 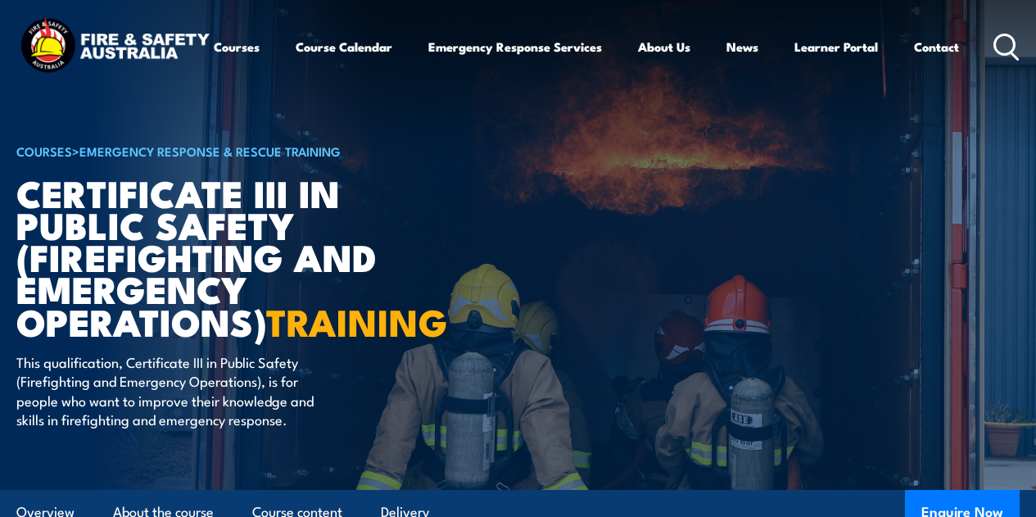 What do you see at coordinates (742, 47) in the screenshot?
I see `a: News` at bounding box center [742, 47].